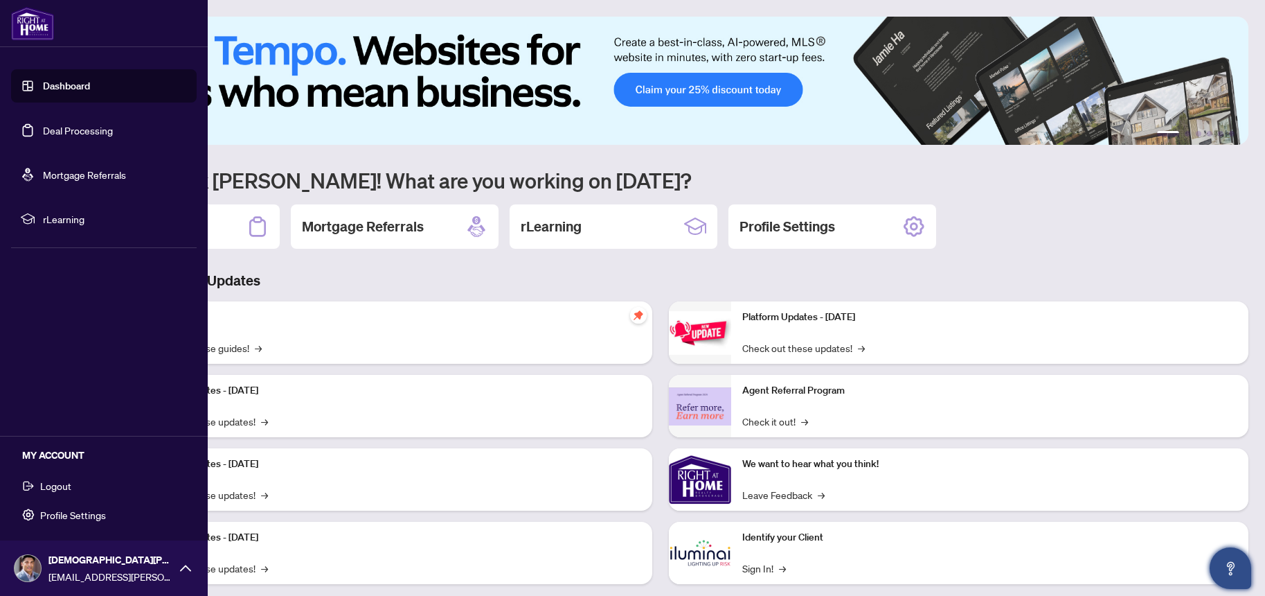 This screenshot has width=1265, height=596. I want to click on img: Identify your Client, so click(700, 553).